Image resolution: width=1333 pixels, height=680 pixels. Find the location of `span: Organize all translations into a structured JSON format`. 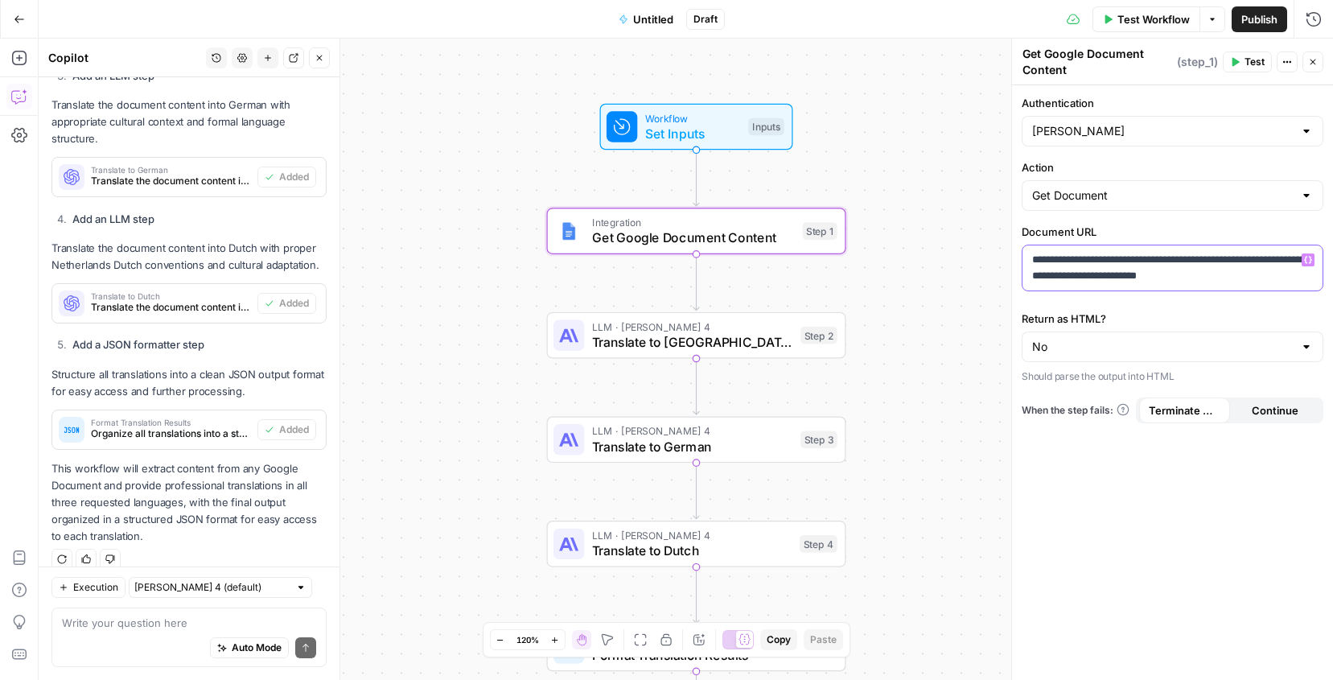

span: Organize all translations into a structured JSON format is located at coordinates (171, 434).